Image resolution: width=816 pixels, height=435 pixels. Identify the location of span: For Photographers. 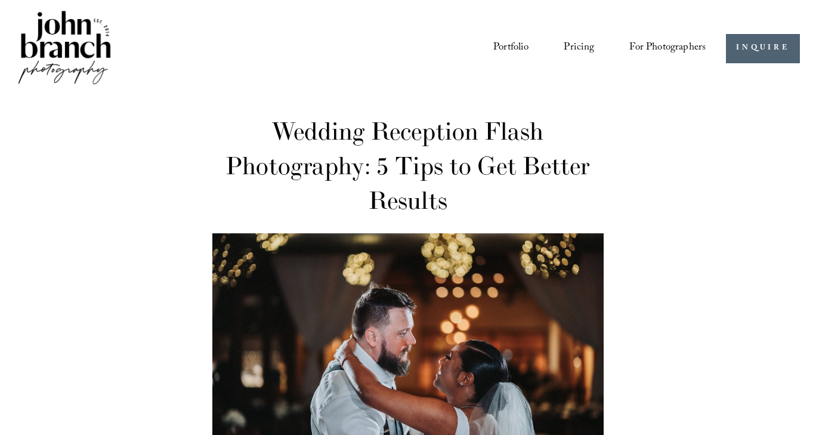
(667, 48).